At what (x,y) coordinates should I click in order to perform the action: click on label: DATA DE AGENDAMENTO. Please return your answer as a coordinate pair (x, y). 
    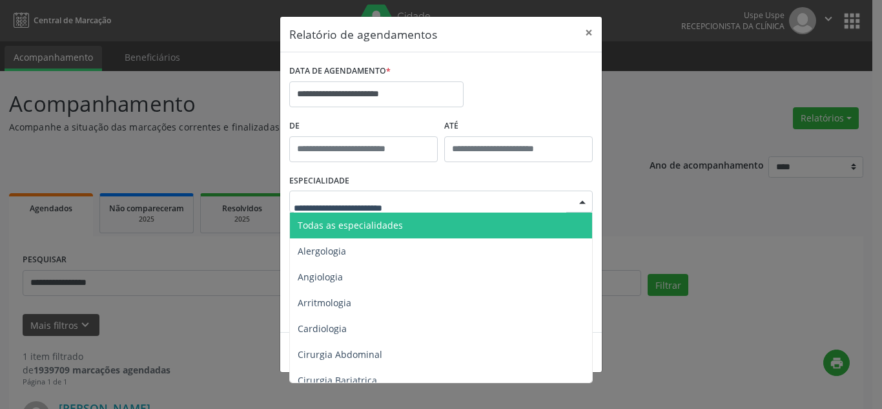
    Looking at the image, I should click on (340, 71).